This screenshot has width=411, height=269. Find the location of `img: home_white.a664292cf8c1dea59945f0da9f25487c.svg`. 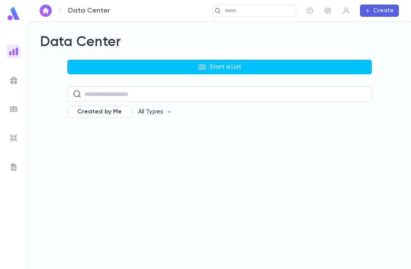

img: home_white.a664292cf8c1dea59945f0da9f25487c.svg is located at coordinates (46, 11).